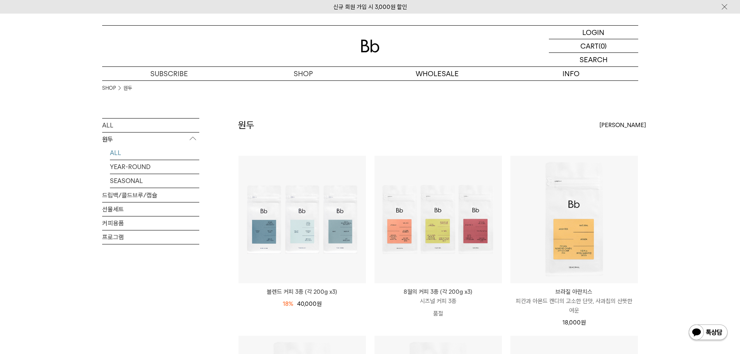 The height and width of the screenshot is (354, 740). I want to click on a: 드립백/콜드브루/캡슐, so click(151, 195).